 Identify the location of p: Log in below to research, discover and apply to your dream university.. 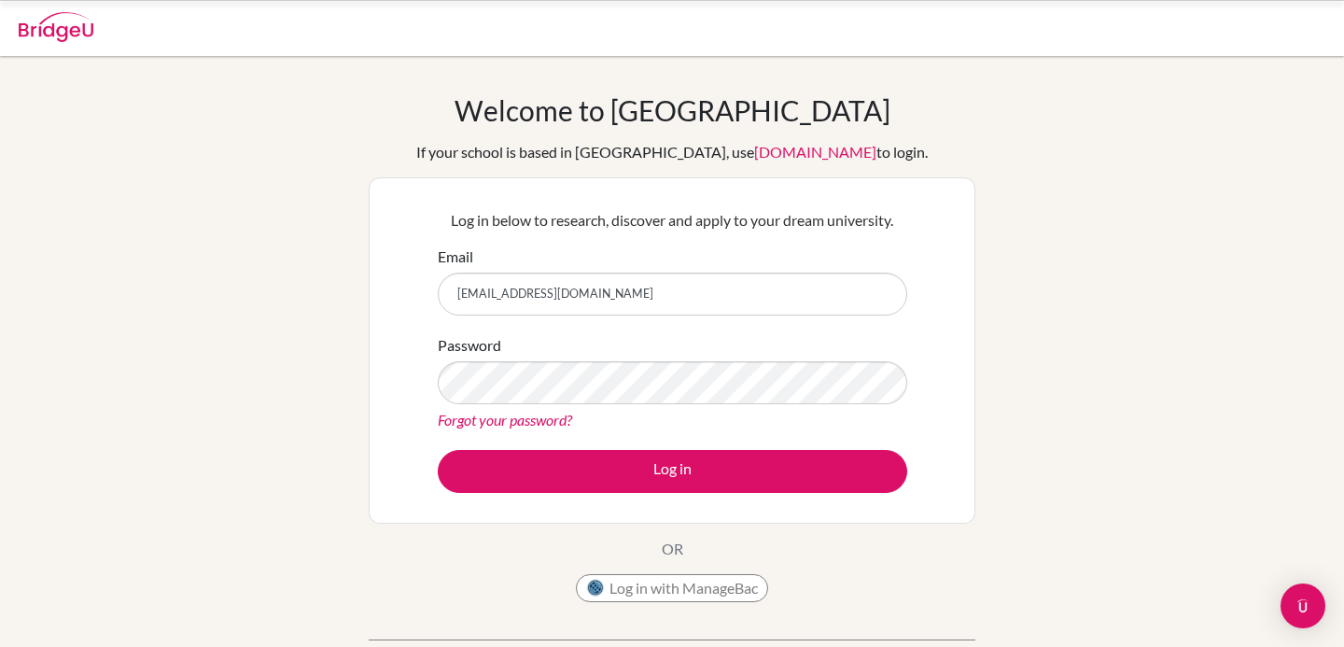
(672, 220).